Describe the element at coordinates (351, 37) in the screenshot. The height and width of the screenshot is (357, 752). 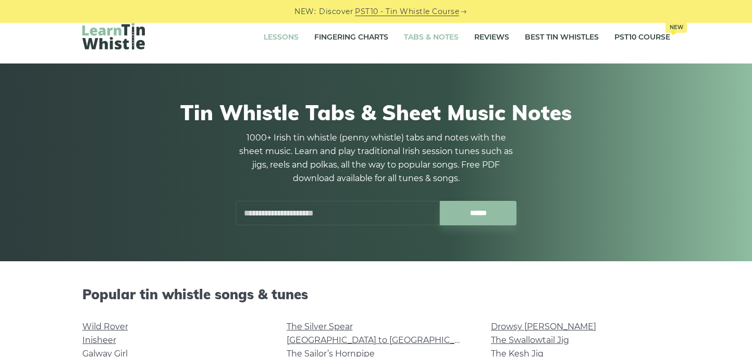
I see `a: Fingering Charts` at that location.